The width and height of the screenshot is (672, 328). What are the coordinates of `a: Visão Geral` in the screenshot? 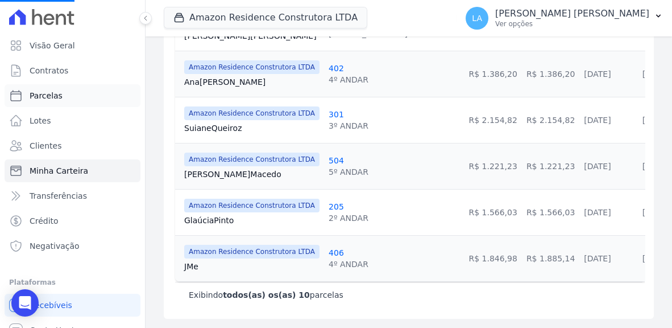 It's located at (72, 45).